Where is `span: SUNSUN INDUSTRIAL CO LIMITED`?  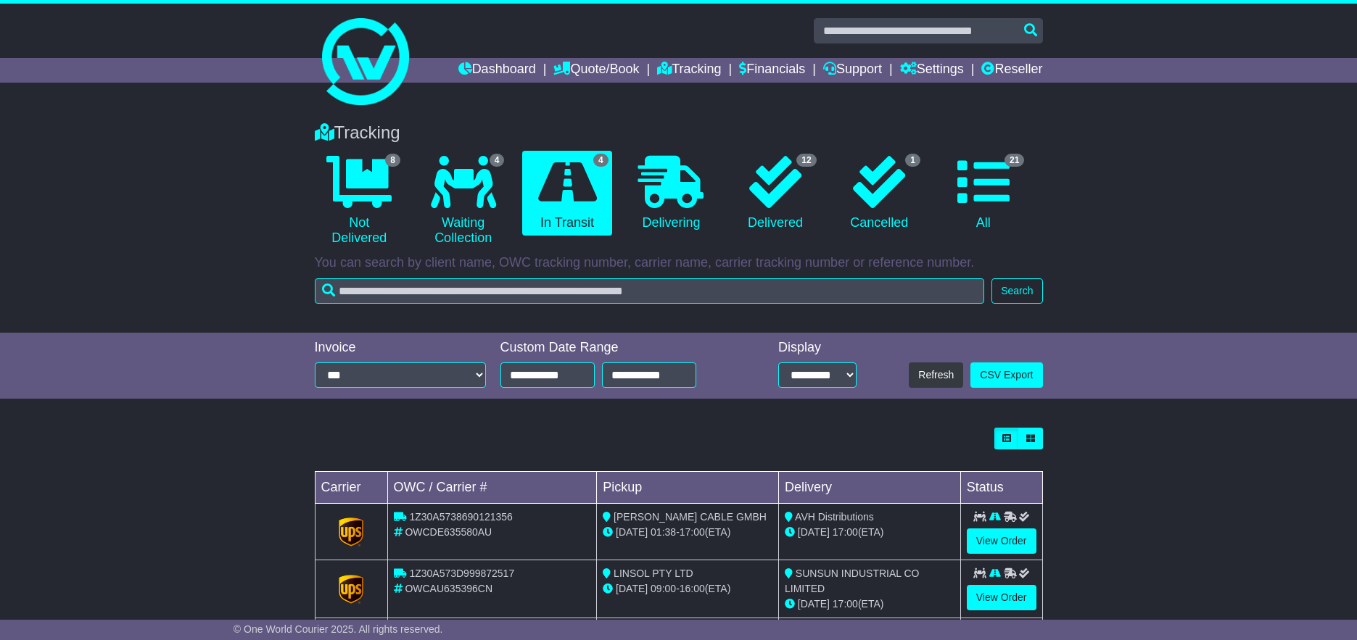 span: SUNSUN INDUSTRIAL CO LIMITED is located at coordinates (852, 581).